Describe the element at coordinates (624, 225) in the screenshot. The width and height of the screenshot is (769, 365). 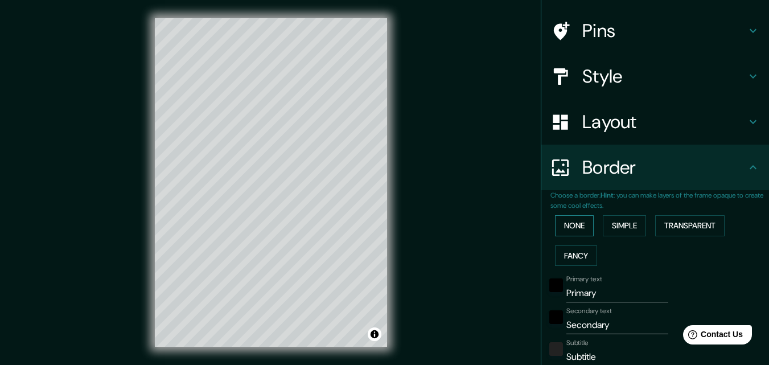
I see `button: Simple` at that location.